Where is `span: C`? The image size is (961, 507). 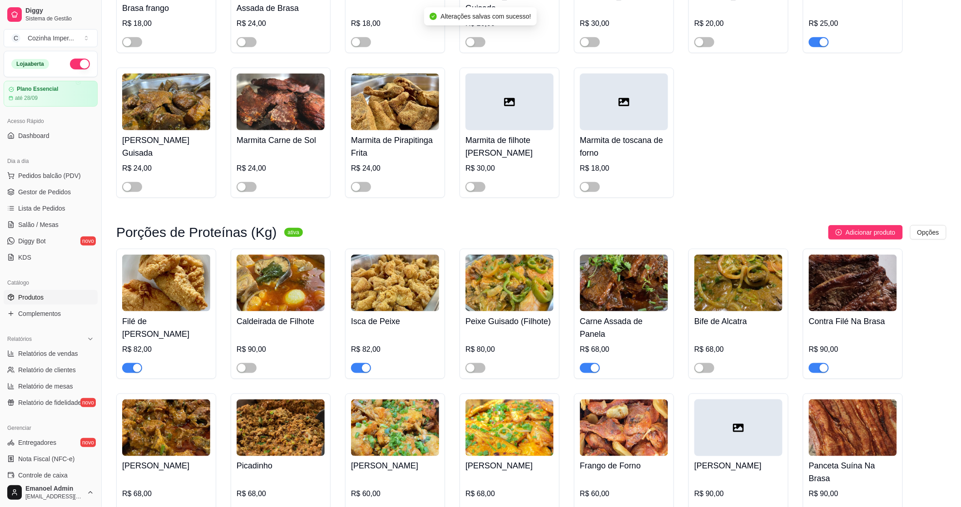 span: C is located at coordinates (16, 38).